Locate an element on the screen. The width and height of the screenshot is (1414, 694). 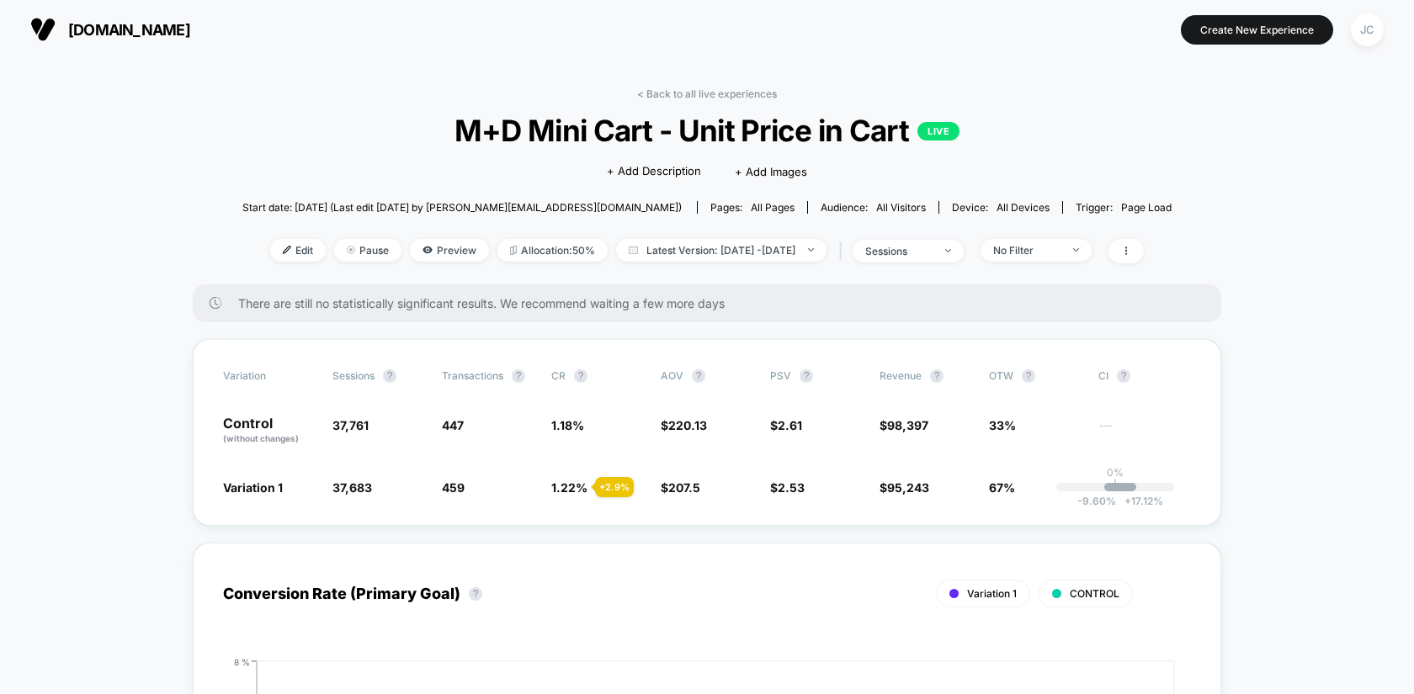
span: 2.61 is located at coordinates (790, 425).